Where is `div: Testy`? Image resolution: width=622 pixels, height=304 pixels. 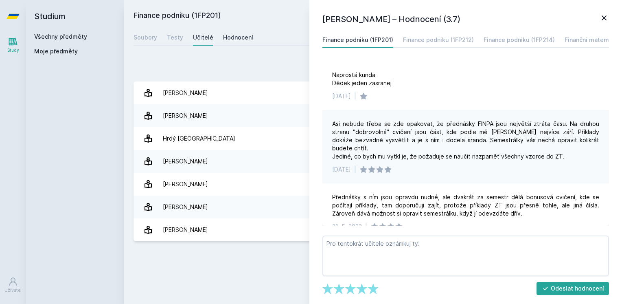 div: Testy is located at coordinates (175, 37).